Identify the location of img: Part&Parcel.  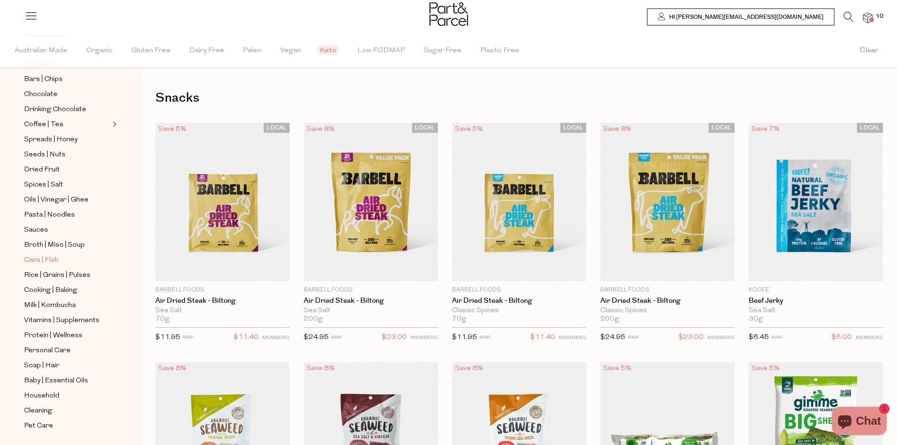
(449, 14).